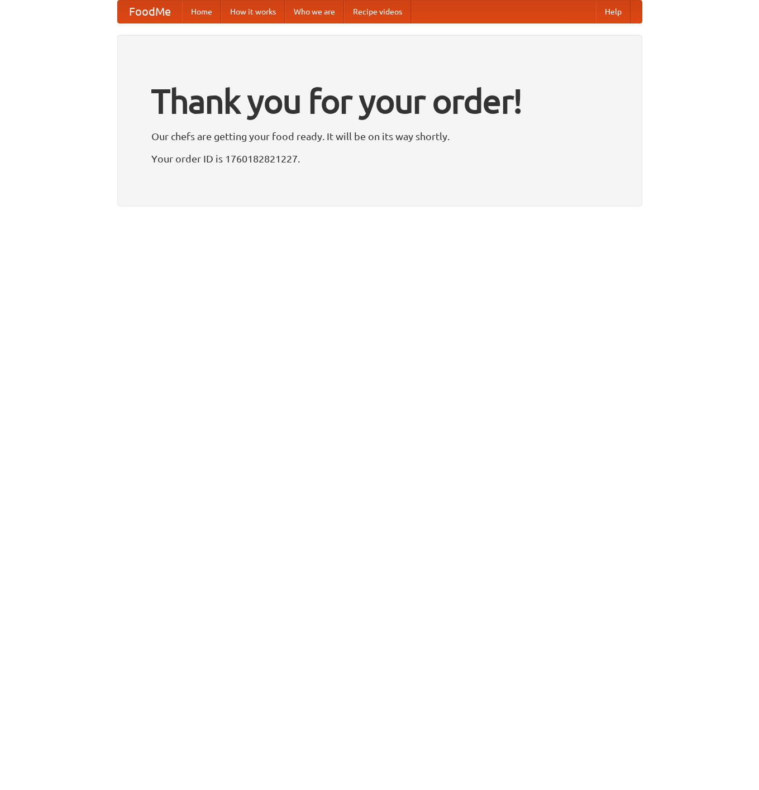 The width and height of the screenshot is (759, 790). Describe the element at coordinates (314, 12) in the screenshot. I see `a: Who we are` at that location.